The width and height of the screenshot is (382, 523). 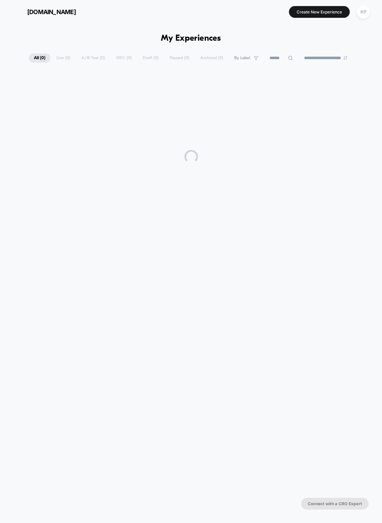 What do you see at coordinates (242, 58) in the screenshot?
I see `span: By Label` at bounding box center [242, 58].